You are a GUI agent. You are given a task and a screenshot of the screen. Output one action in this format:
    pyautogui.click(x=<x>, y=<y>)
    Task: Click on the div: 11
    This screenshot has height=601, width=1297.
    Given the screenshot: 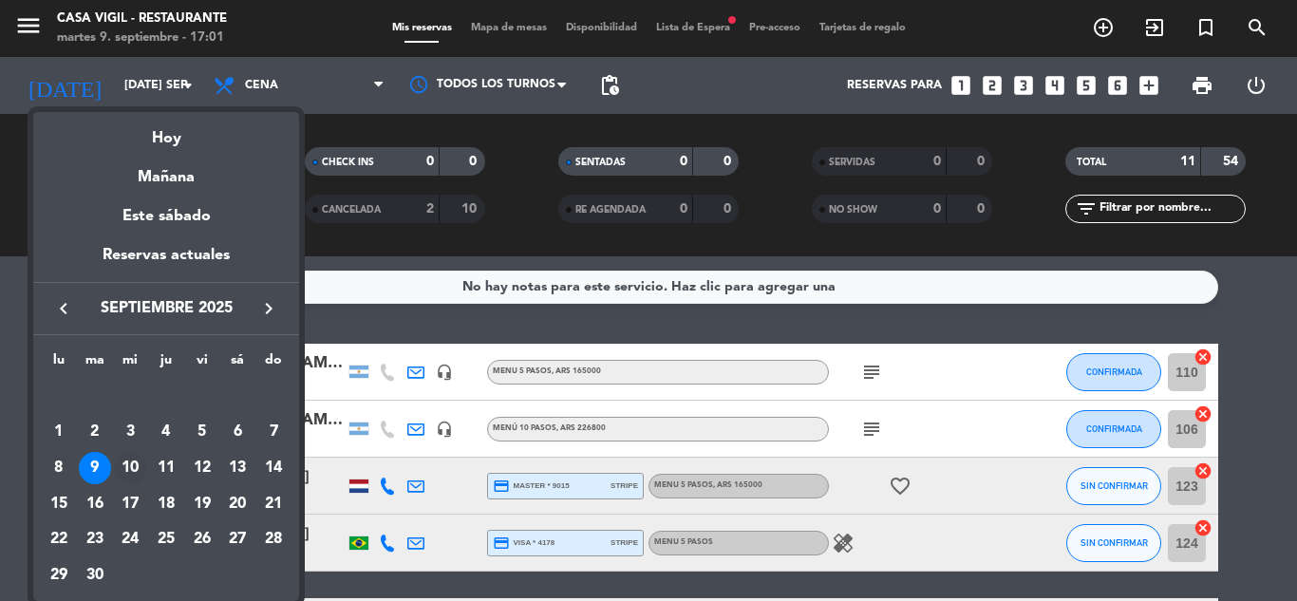 What is the action you would take?
    pyautogui.click(x=166, y=468)
    